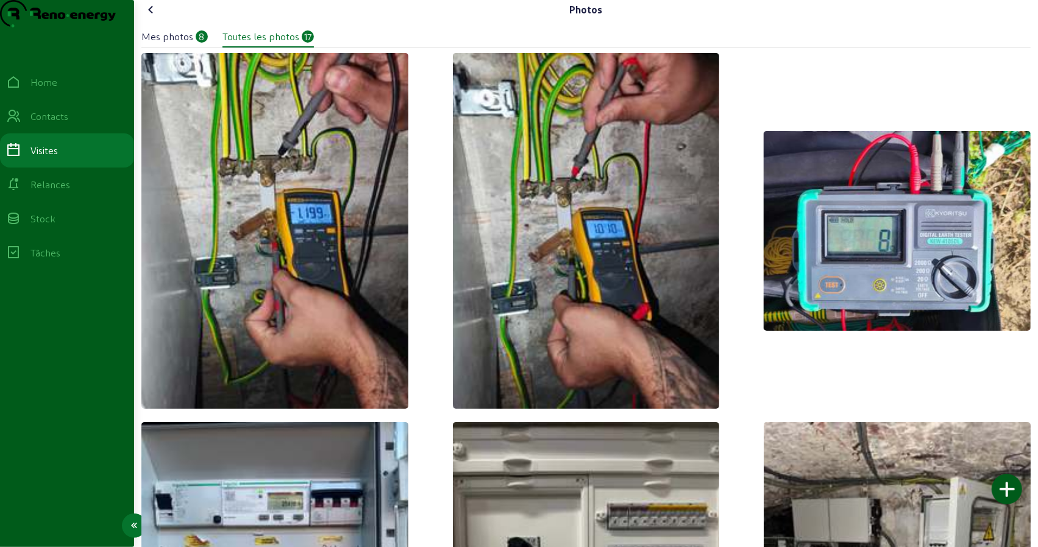 This screenshot has width=1038, height=547. Describe the element at coordinates (275, 231) in the screenshot. I see `img: thb_4c729f49-91d7-a054-ff21-8667cb5eb1c9.jpeg` at that location.